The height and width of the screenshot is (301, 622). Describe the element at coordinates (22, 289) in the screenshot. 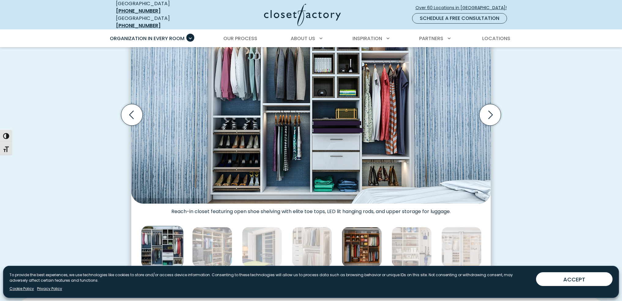

I see `a: Cookie Policy` at that location.